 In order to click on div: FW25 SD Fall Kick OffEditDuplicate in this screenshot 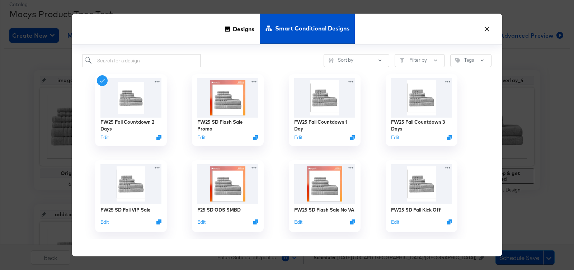, I will do `click(422, 196)`.